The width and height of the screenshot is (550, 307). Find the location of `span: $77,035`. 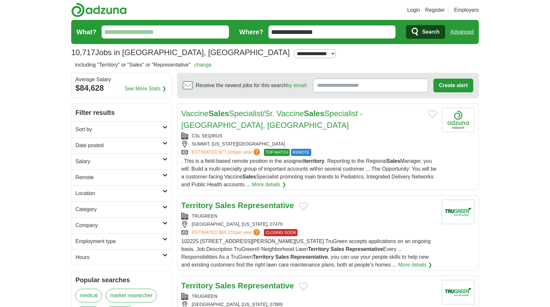

span: $77,035 is located at coordinates (227, 152).